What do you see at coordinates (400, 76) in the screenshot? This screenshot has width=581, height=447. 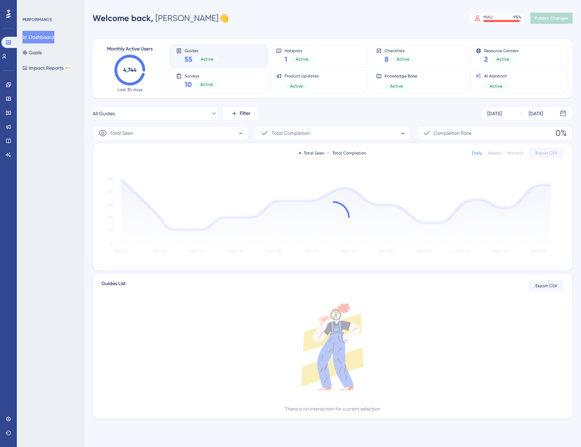 I see `span: Knowledge Base` at bounding box center [400, 76].